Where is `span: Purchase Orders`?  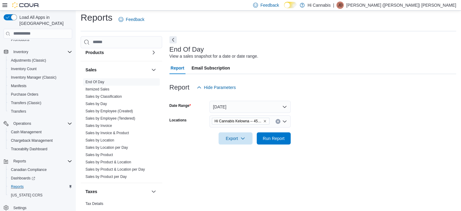 span: Purchase Orders is located at coordinates (40, 94).